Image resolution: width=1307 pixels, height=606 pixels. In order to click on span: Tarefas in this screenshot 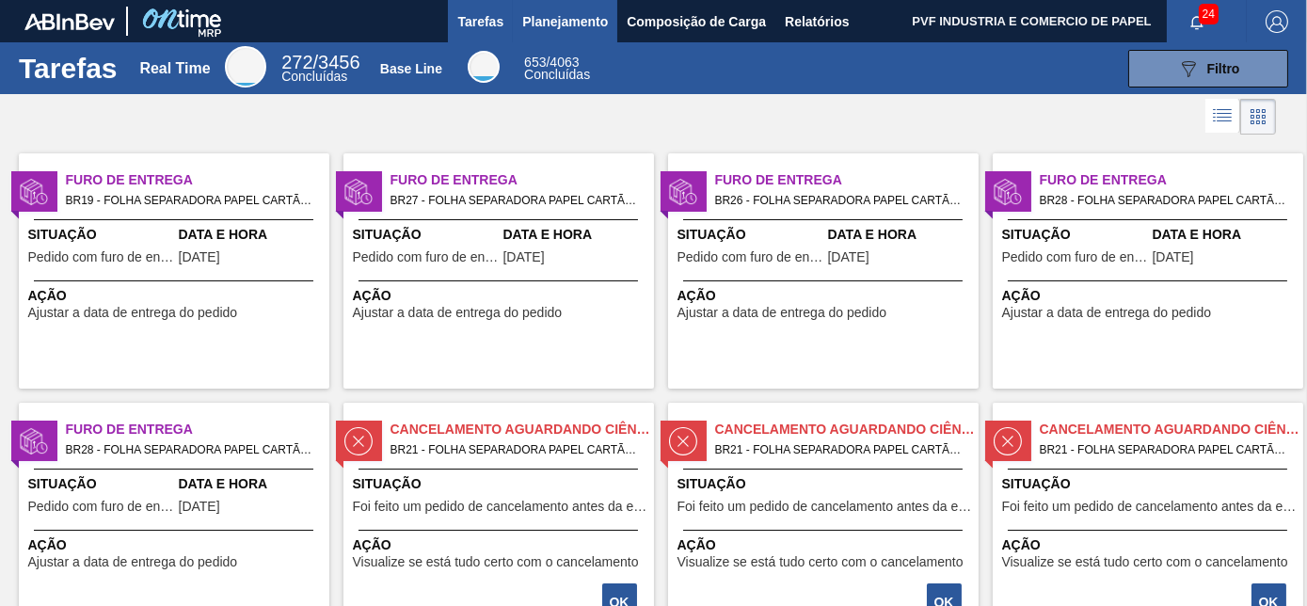, I will do `click(480, 22)`.